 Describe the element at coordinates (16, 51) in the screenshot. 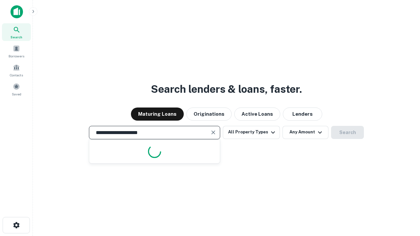

I see `div: Borrowers` at that location.